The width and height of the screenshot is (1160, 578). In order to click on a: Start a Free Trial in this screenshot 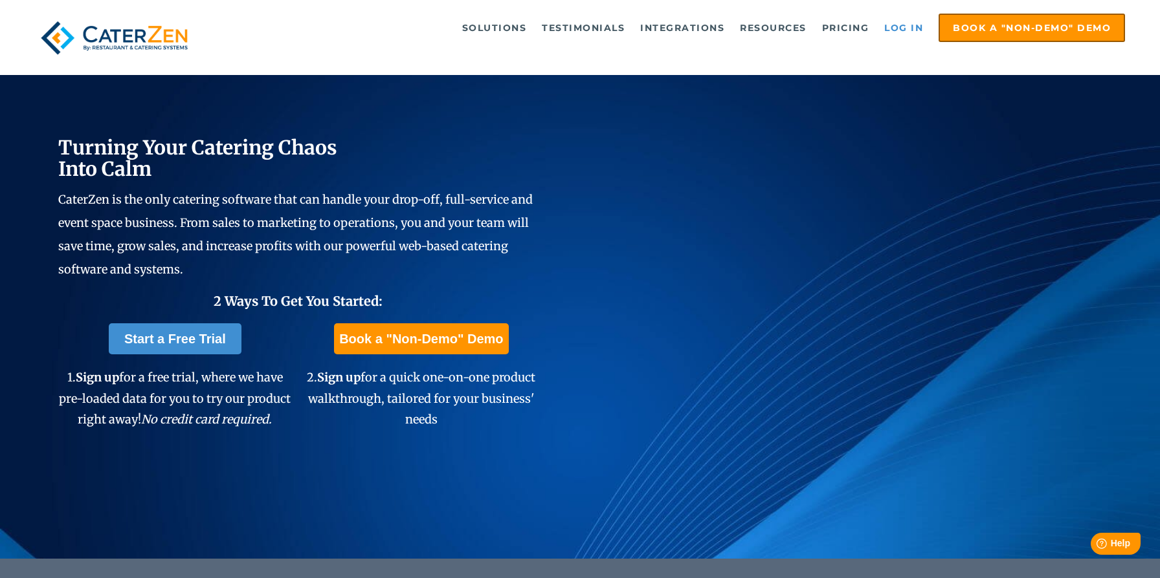, I will do `click(175, 339)`.